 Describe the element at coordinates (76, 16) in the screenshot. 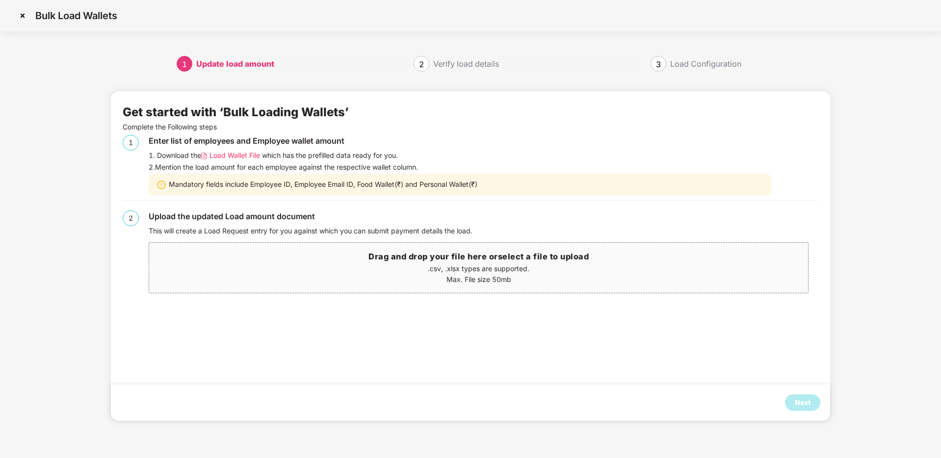

I see `p: Bulk Load Wallets` at that location.